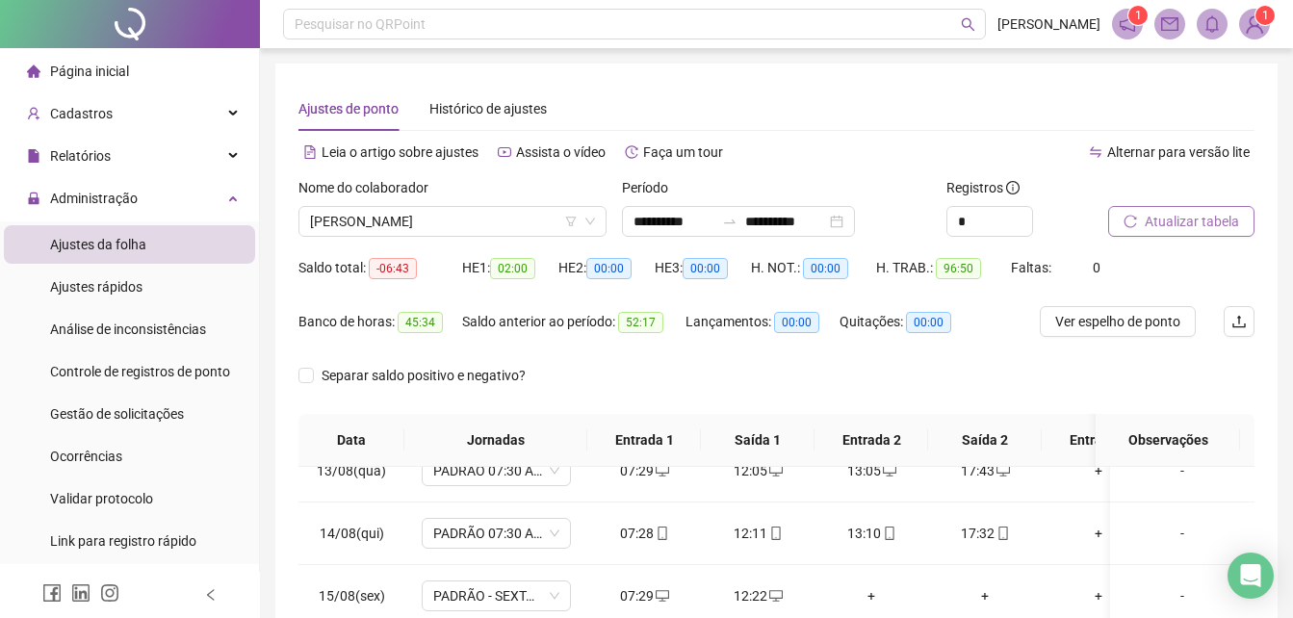 This screenshot has height=618, width=1293. Describe the element at coordinates (985, 533) in the screenshot. I see `div: 17:32` at that location.